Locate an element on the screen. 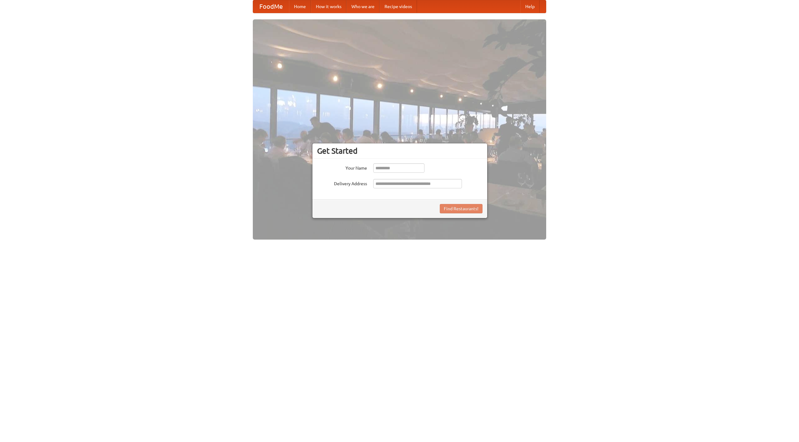 The image size is (799, 442). a: Help is located at coordinates (530, 7).